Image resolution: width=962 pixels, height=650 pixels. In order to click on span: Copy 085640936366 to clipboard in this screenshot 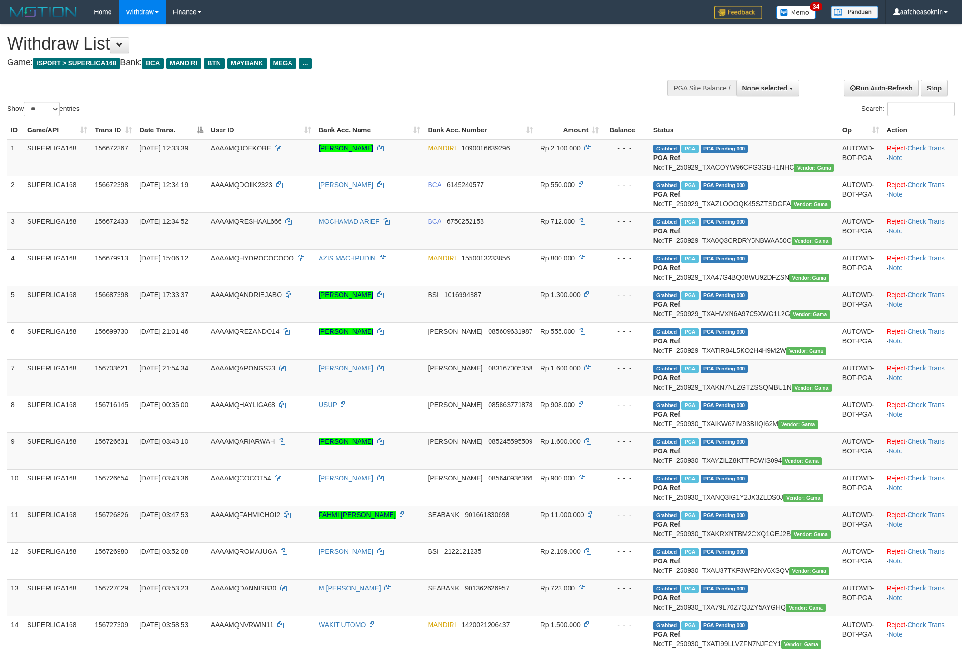, I will do `click(510, 478)`.